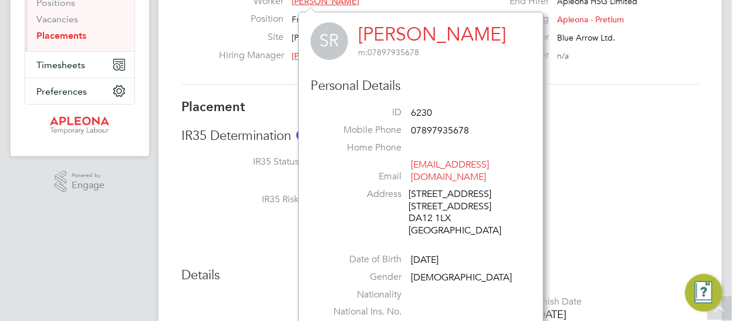  What do you see at coordinates (363, 52) in the screenshot?
I see `span: m:` at bounding box center [363, 52].